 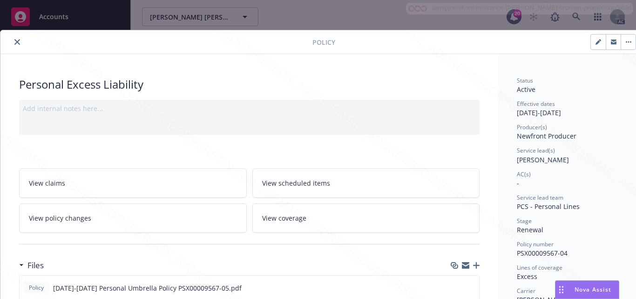 What do you see at coordinates (47, 183) in the screenshot?
I see `span: View claims` at bounding box center [47, 183].